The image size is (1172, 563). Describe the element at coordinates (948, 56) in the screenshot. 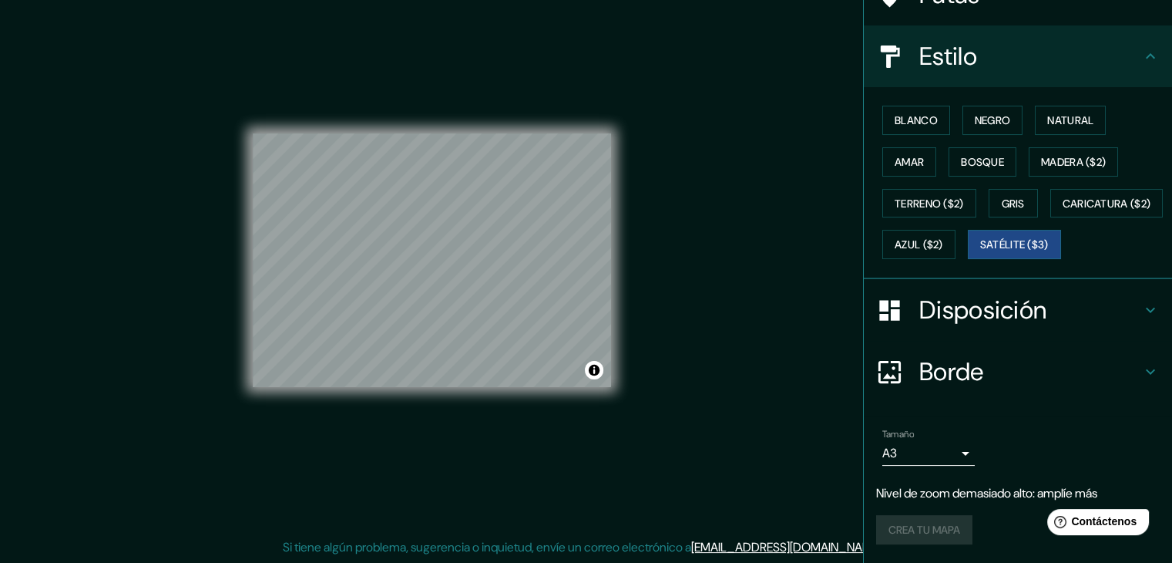

I see `font: Estilo` at that location.